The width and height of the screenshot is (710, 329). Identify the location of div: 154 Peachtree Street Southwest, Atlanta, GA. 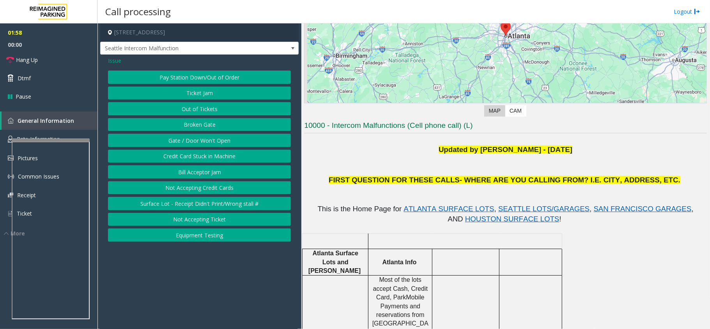
(506, 28).